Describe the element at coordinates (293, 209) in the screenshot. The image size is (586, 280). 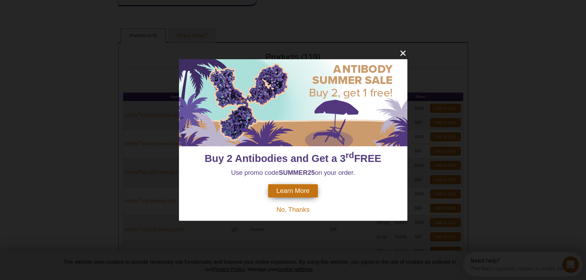
I see `span: No, Thanks` at that location.